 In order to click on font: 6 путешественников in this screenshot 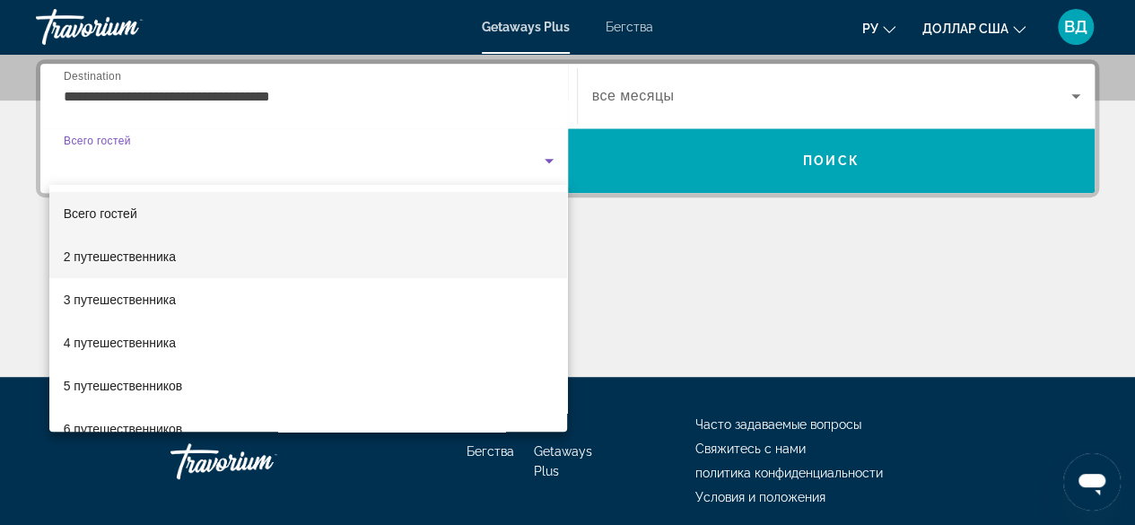, I will do `click(123, 429)`.